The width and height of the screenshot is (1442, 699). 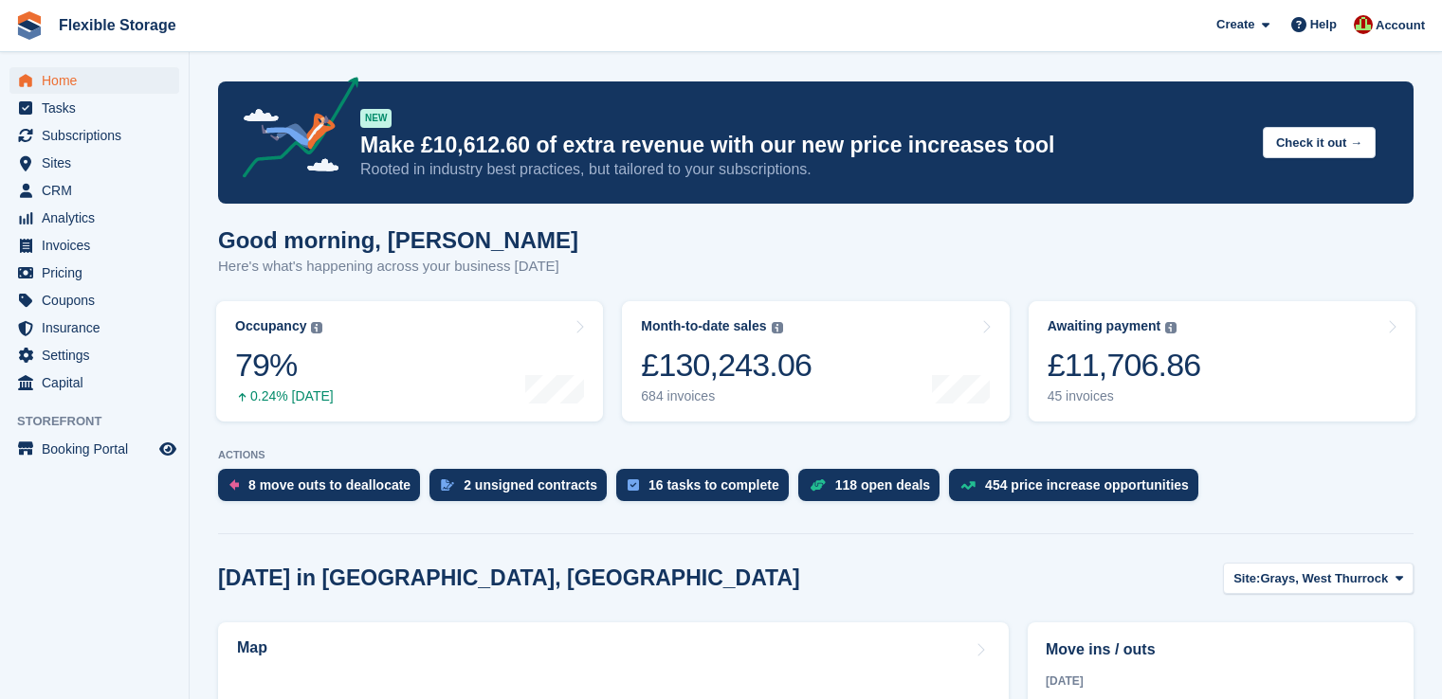 What do you see at coordinates (99, 108) in the screenshot?
I see `span: Tasks` at bounding box center [99, 108].